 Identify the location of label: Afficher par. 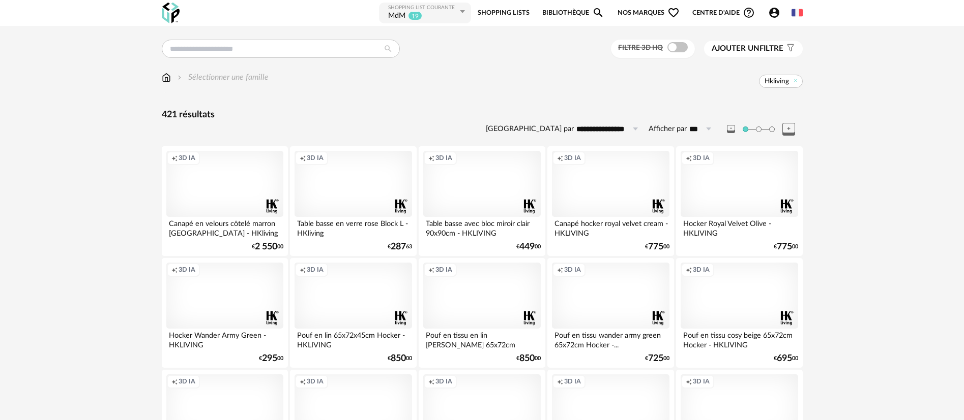
(667, 129).